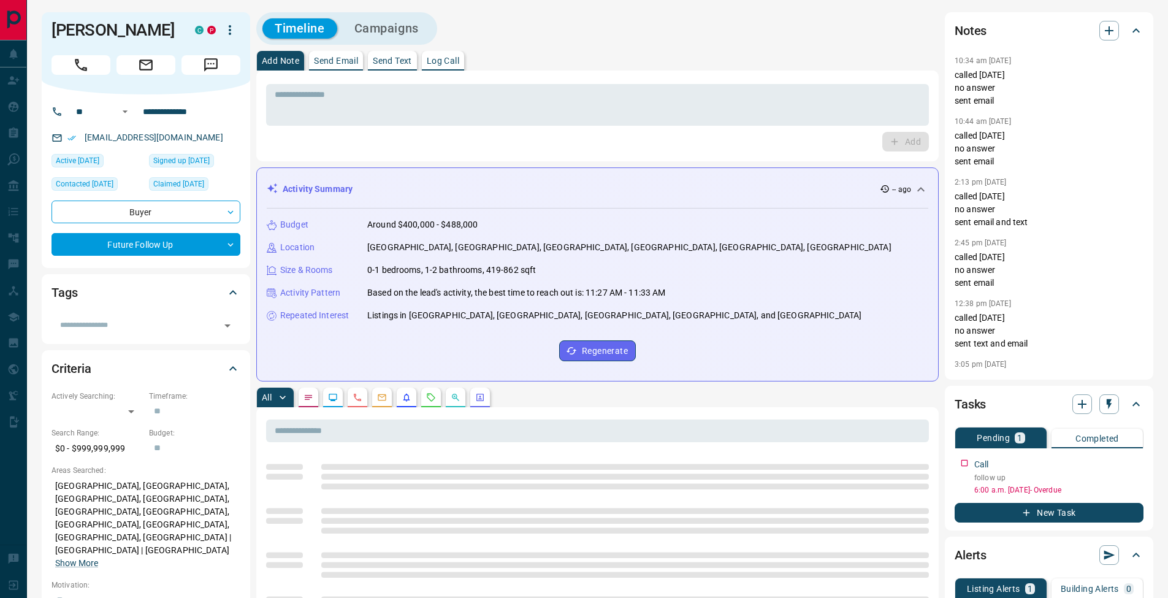 The image size is (1168, 598). Describe the element at coordinates (357, 397) in the screenshot. I see `svg: Calls` at that location.